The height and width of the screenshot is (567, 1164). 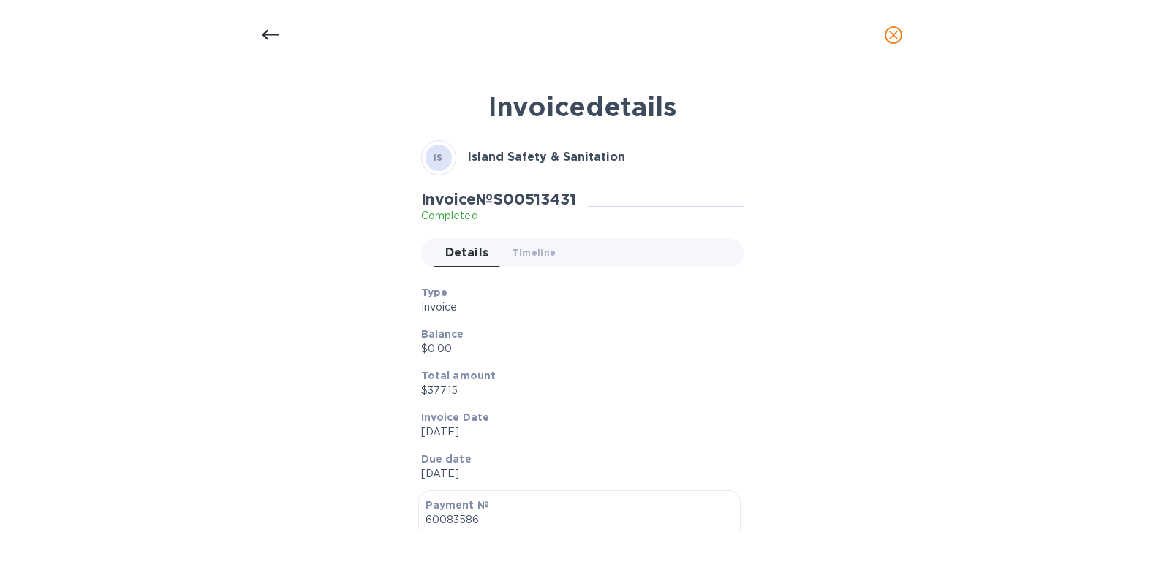 What do you see at coordinates (894, 35) in the screenshot?
I see `button: close` at bounding box center [894, 35].